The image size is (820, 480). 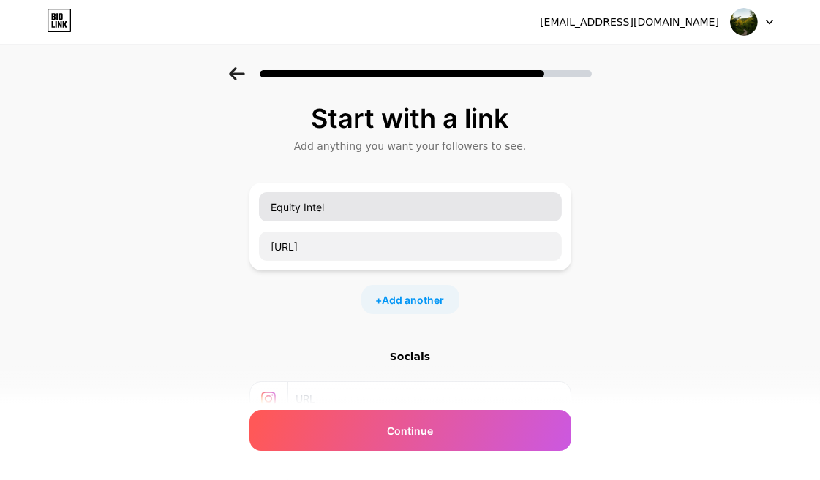 What do you see at coordinates (410, 146) in the screenshot?
I see `div: Add anything you want your followers to see.` at bounding box center [410, 146].